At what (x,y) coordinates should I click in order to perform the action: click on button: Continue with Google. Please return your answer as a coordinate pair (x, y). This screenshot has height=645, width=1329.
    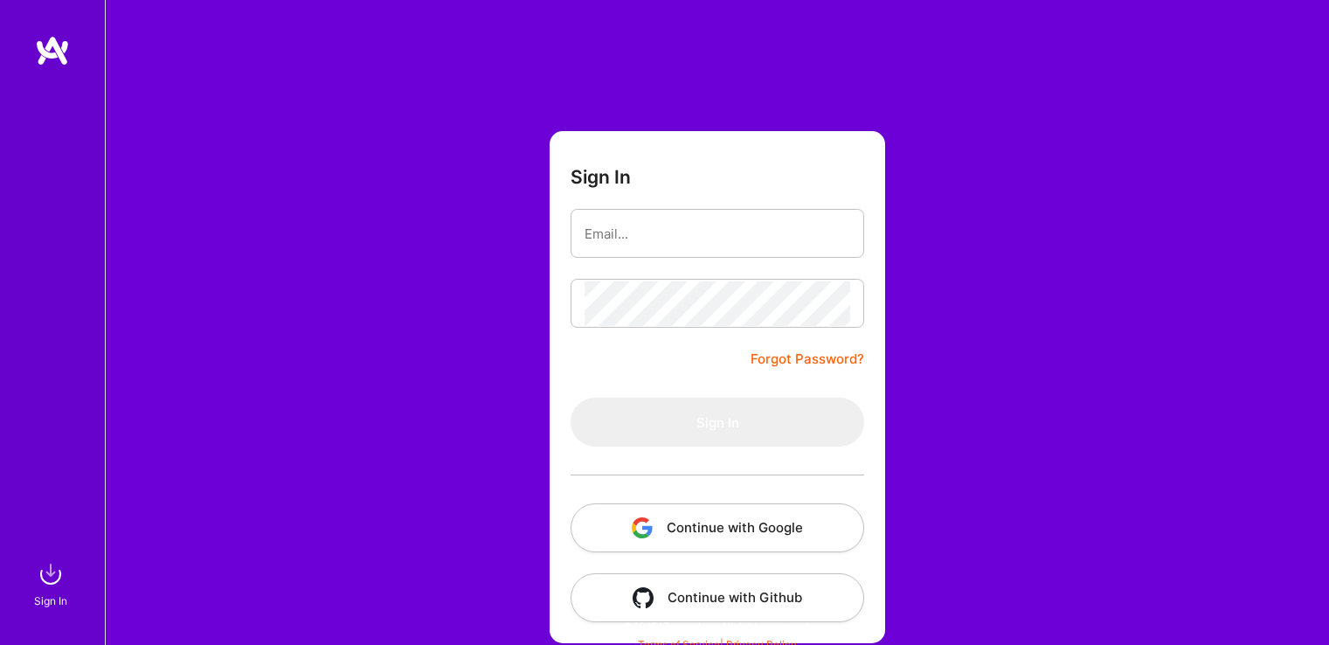
    Looking at the image, I should click on (717, 528).